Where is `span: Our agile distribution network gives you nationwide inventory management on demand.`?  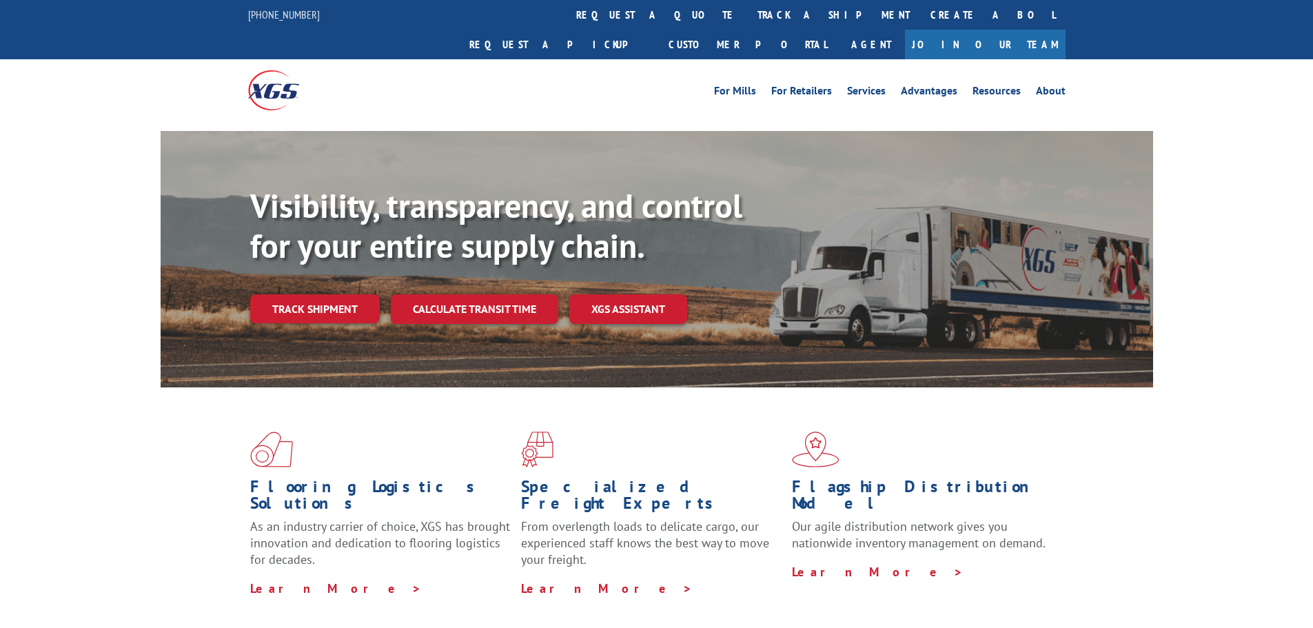 span: Our agile distribution network gives you nationwide inventory management on demand. is located at coordinates (918, 534).